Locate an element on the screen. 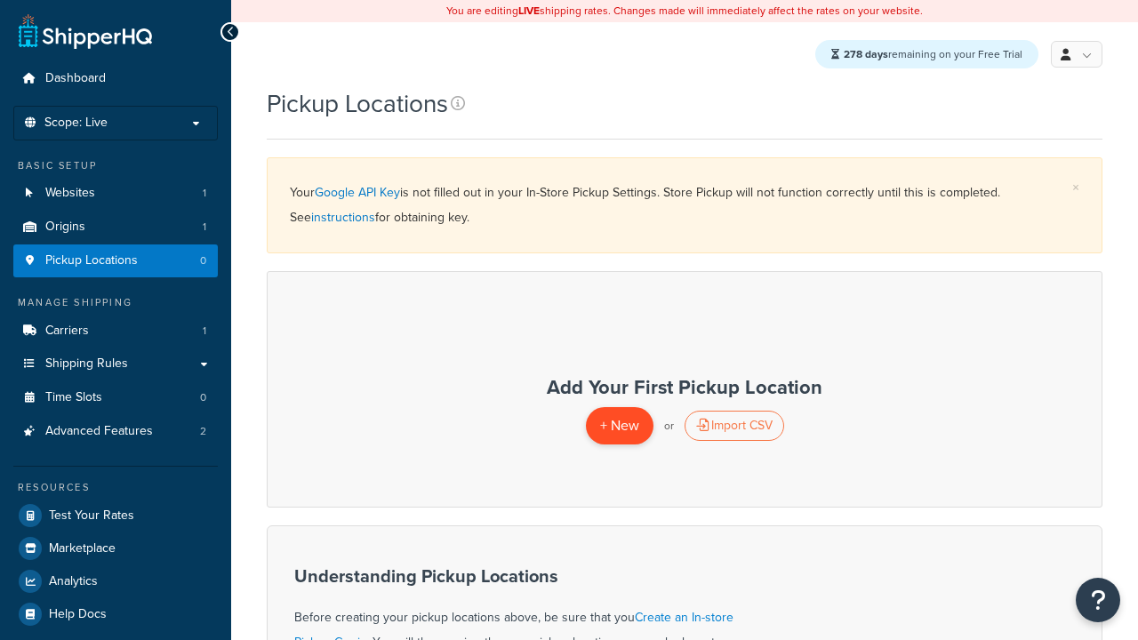  a: Time Slots 0 is located at coordinates (116, 397).